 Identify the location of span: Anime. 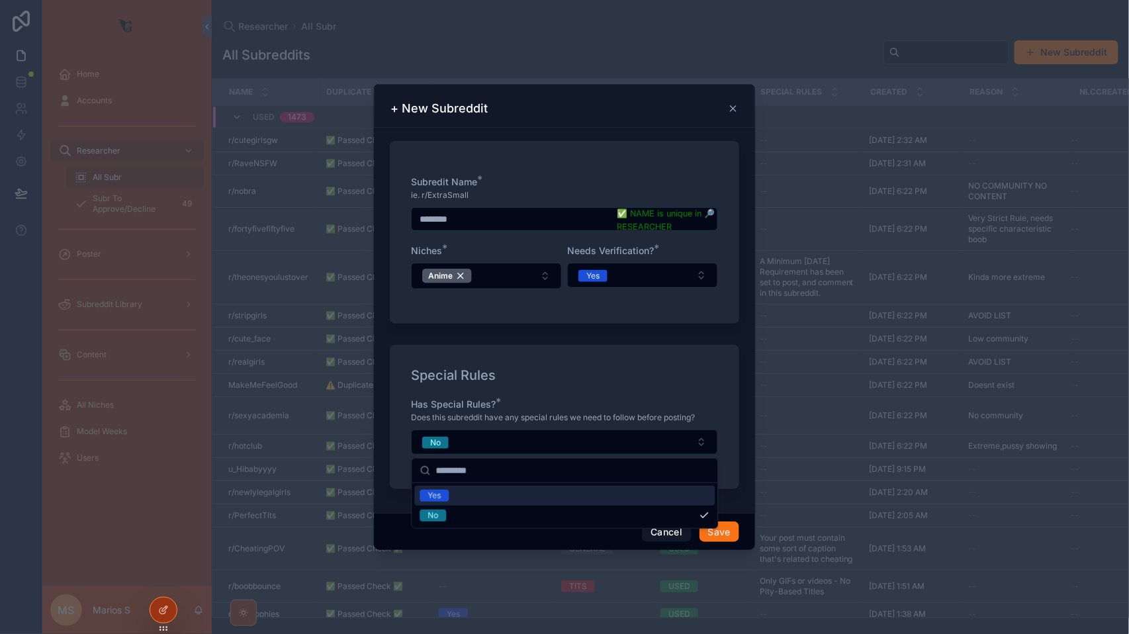
(440, 276).